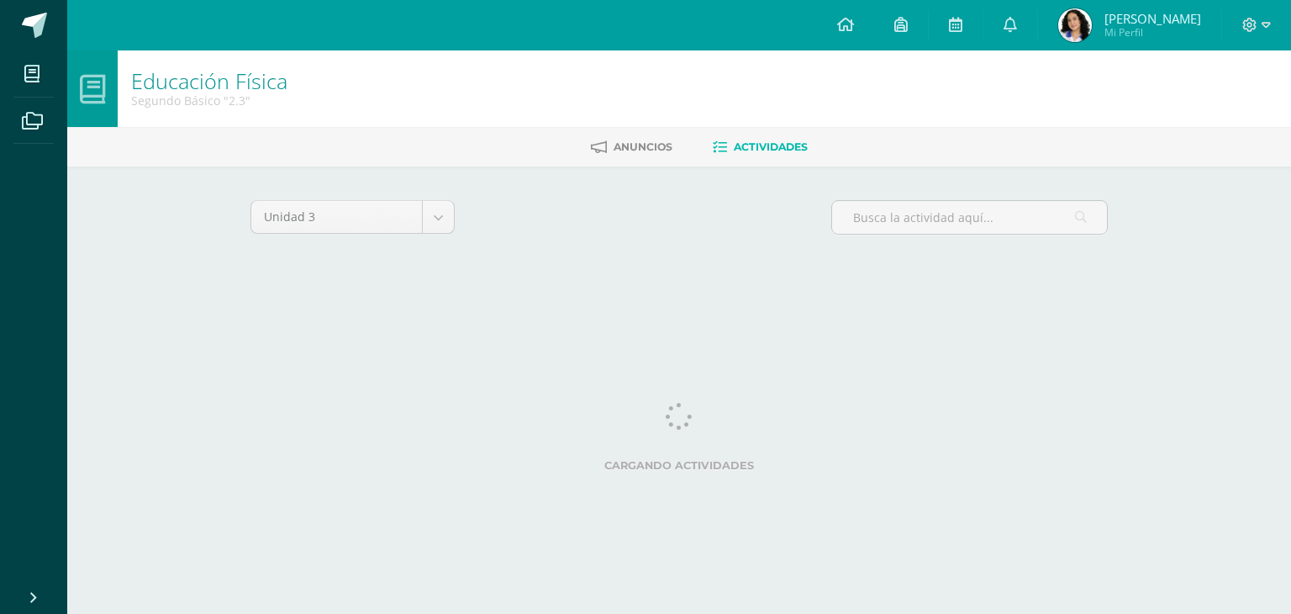 The width and height of the screenshot is (1291, 614). I want to click on div: Segundo Básico '2.3', so click(209, 100).